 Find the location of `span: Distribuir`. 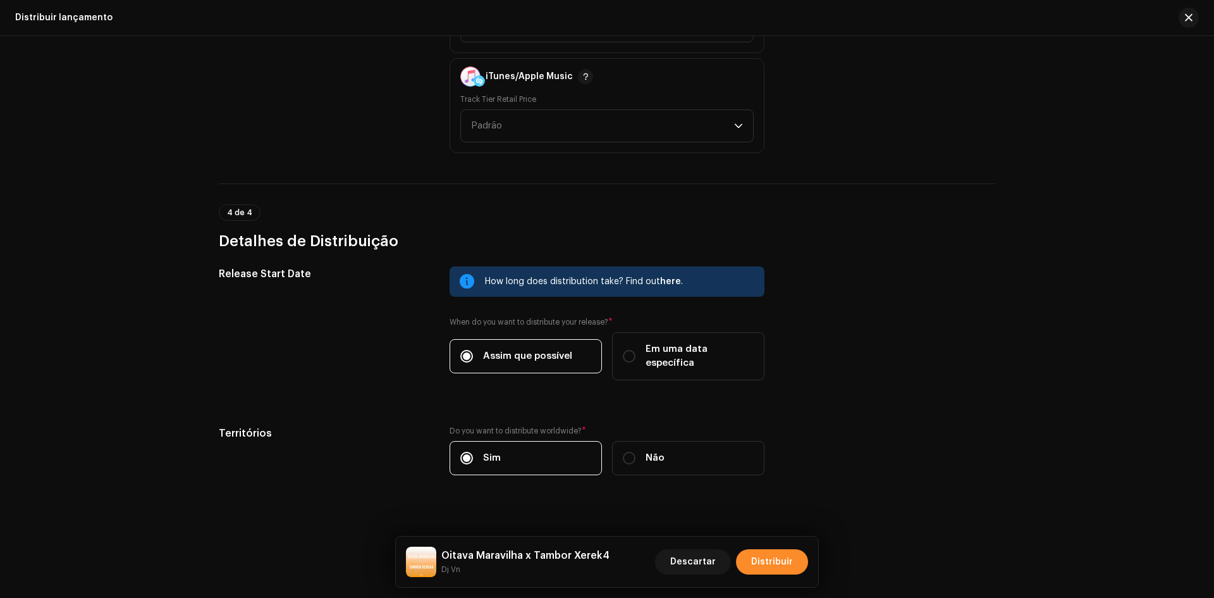

span: Distribuir is located at coordinates (772, 562).